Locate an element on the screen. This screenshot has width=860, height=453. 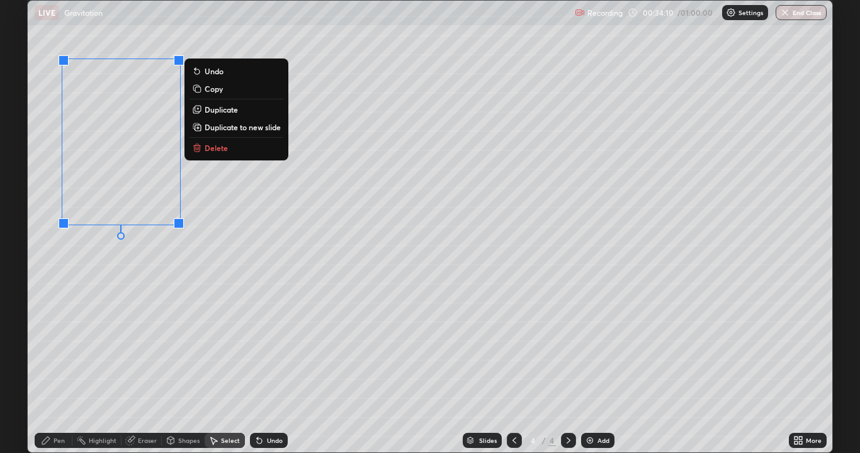
img: end-class-cross is located at coordinates (785, 13).